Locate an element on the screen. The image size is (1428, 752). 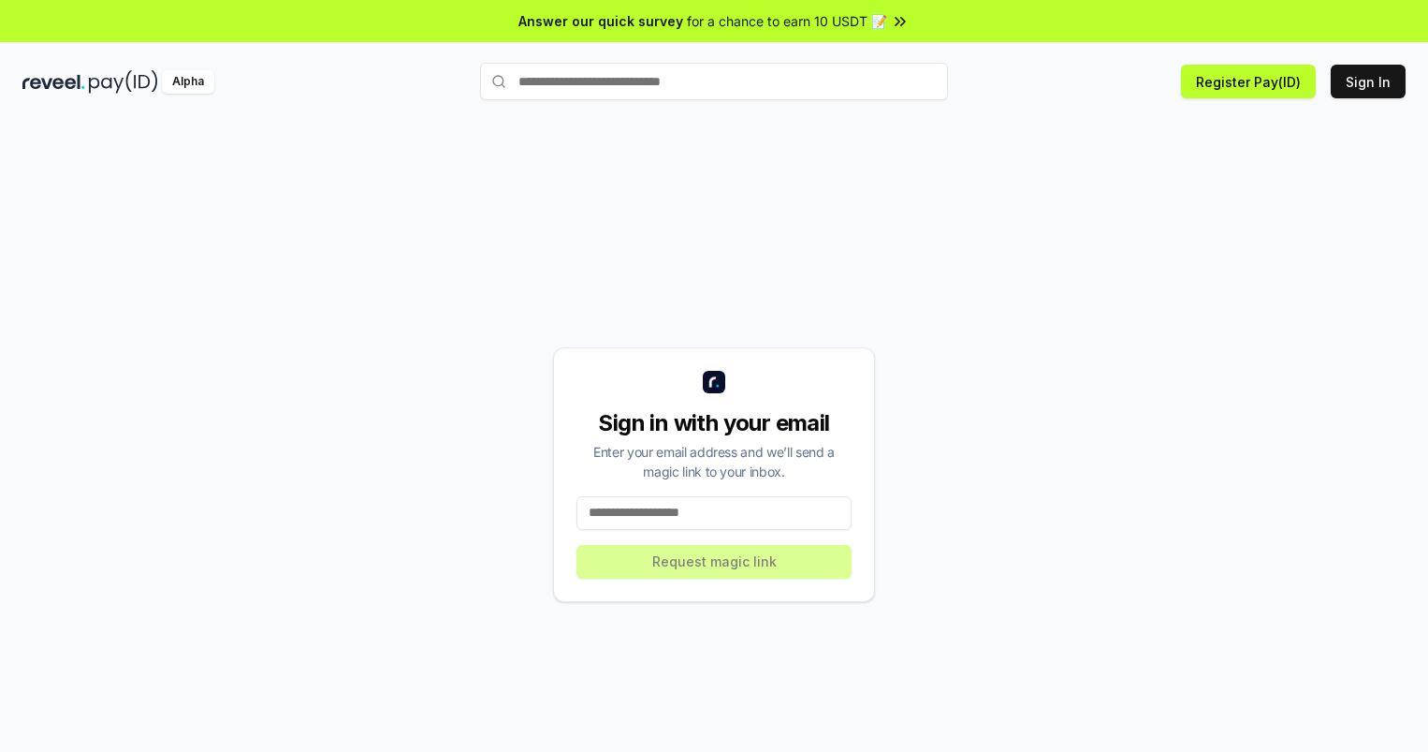
img: reveel_dark is located at coordinates (53, 81).